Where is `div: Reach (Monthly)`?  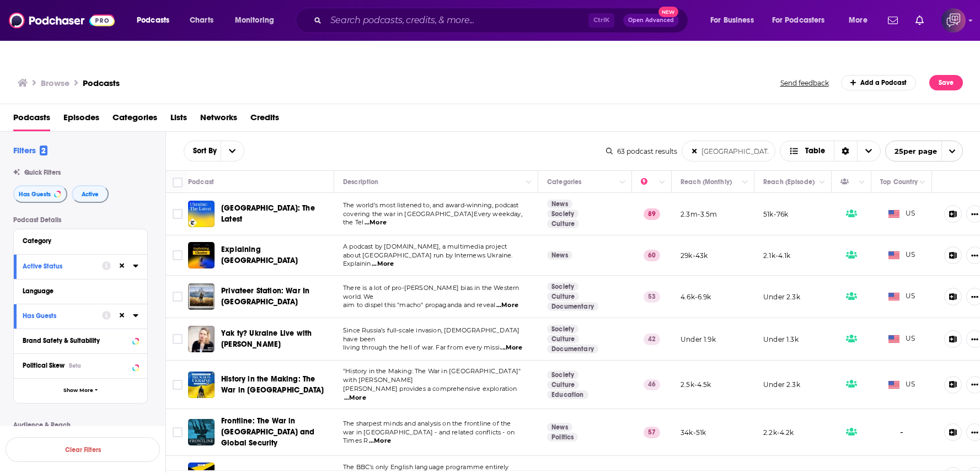 div: Reach (Monthly) is located at coordinates (706, 182).